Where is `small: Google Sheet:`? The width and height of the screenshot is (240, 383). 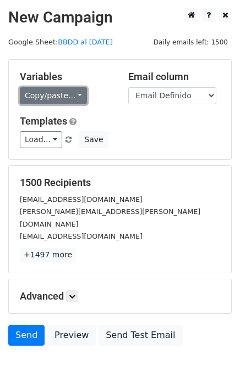 small: Google Sheet: is located at coordinates (60, 42).